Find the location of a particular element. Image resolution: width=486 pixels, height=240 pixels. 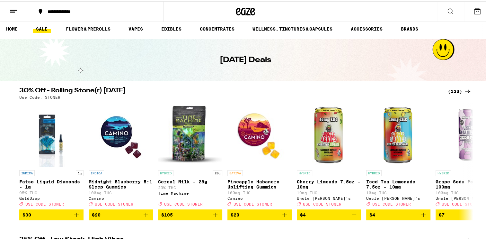

a: (123) is located at coordinates (460, 90).